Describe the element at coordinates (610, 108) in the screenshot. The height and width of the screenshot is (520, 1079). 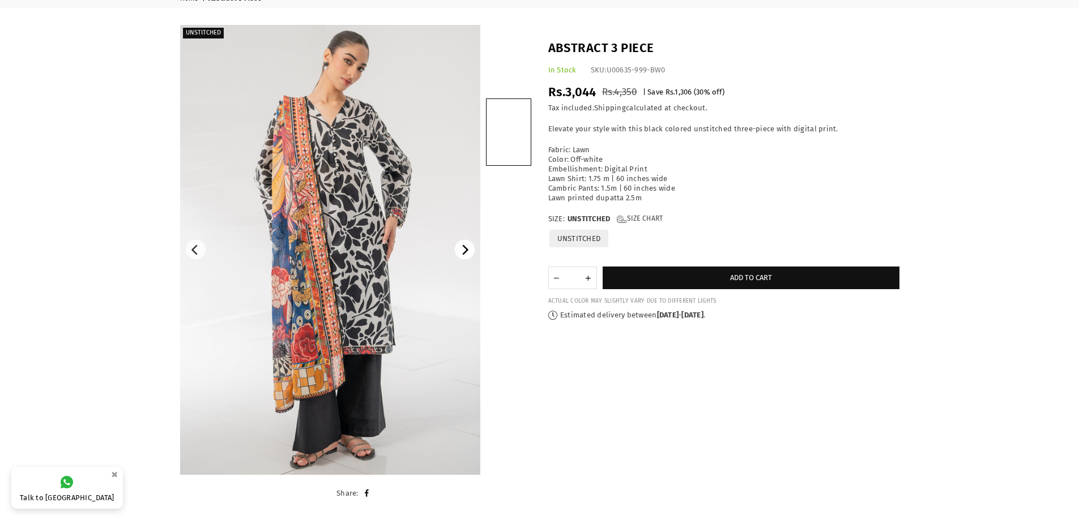
I see `a: Shipping` at that location.